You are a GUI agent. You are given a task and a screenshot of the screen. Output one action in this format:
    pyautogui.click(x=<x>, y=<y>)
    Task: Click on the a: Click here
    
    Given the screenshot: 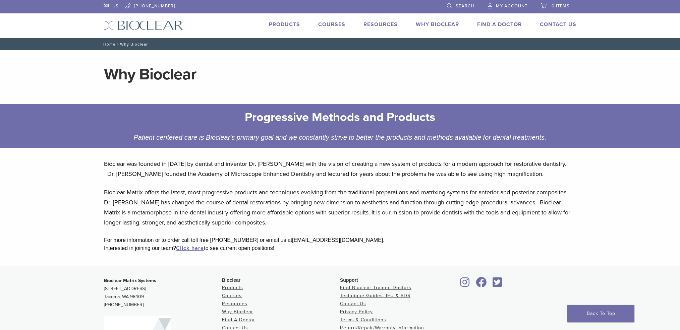 What is the action you would take?
    pyautogui.click(x=190, y=249)
    